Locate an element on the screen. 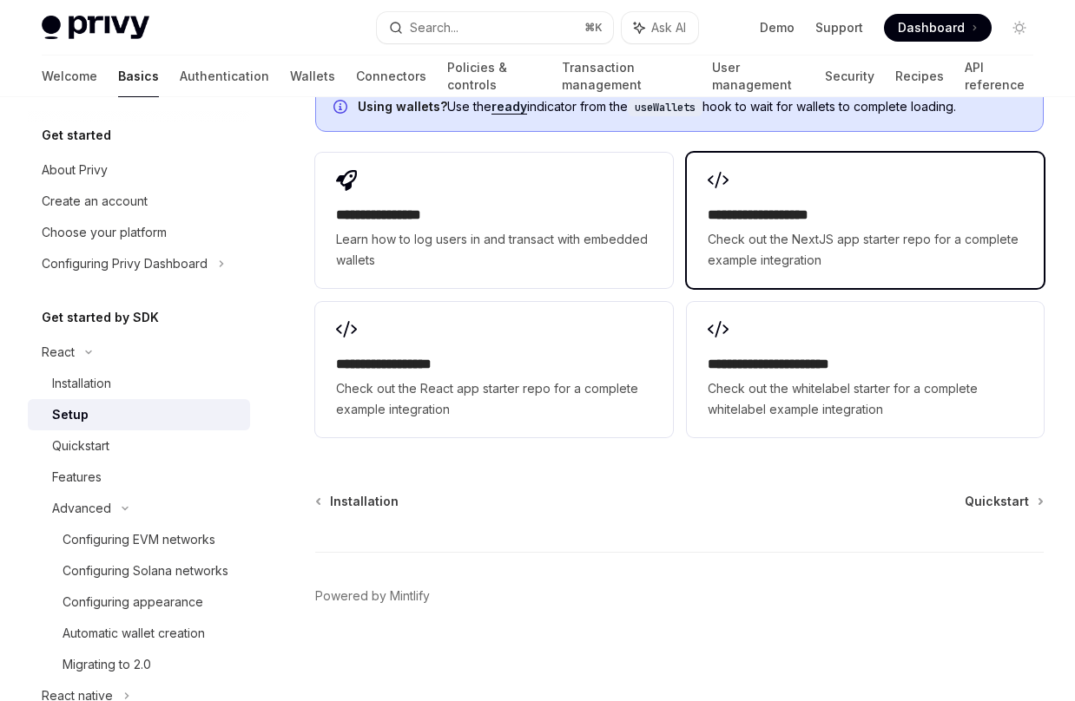  h5: Get started by SDK is located at coordinates (100, 318).